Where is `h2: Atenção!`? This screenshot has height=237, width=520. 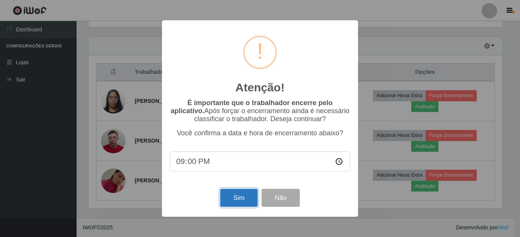
h2: Atenção! is located at coordinates (260, 88).